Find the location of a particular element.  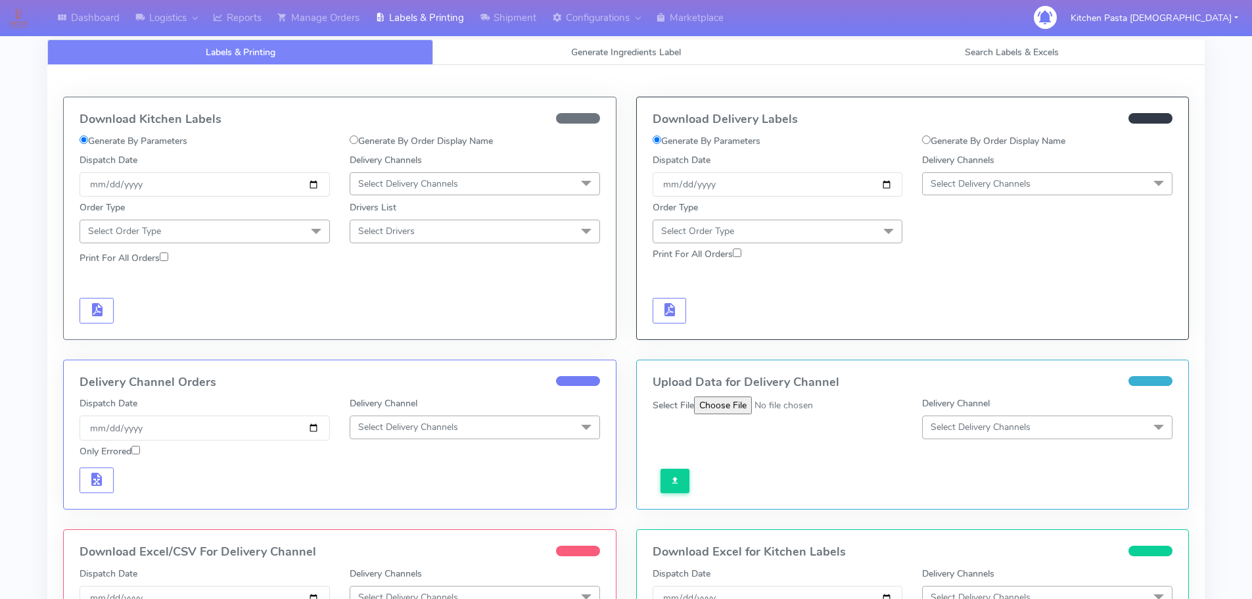

h4: Upload Data for Delivery Channel is located at coordinates (913, 383).